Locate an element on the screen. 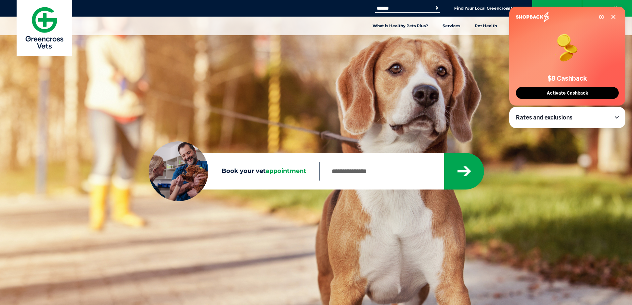 This screenshot has height=305, width=632. button: Search is located at coordinates (437, 8).